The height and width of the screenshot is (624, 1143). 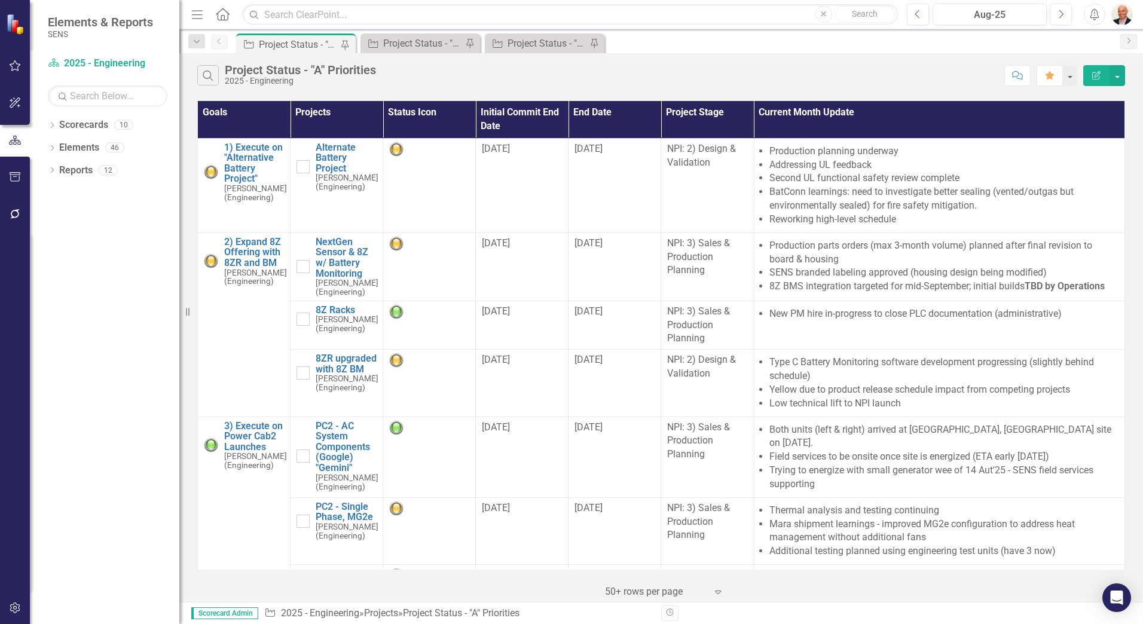 What do you see at coordinates (1122, 14) in the screenshot?
I see `img: Don Nohavec` at bounding box center [1122, 14].